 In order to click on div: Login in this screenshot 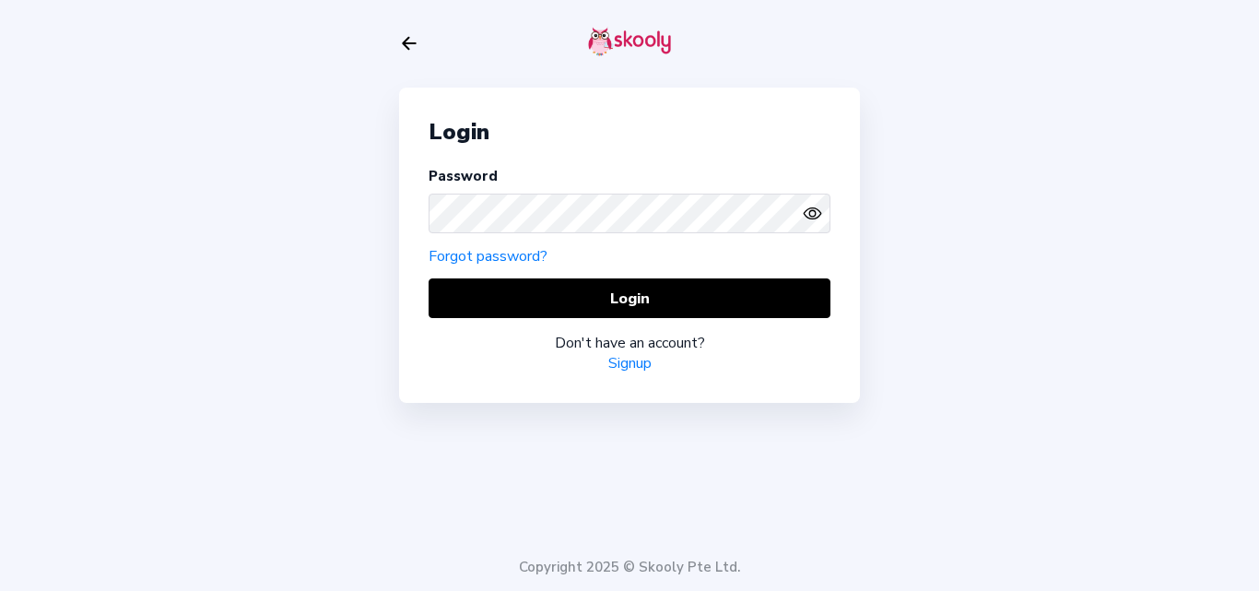, I will do `click(630, 132)`.